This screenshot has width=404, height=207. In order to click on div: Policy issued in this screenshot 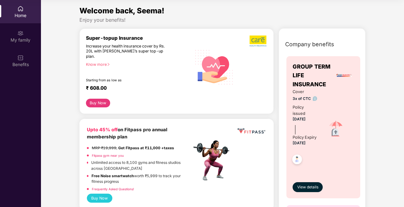, I will do `click(305, 110)`.